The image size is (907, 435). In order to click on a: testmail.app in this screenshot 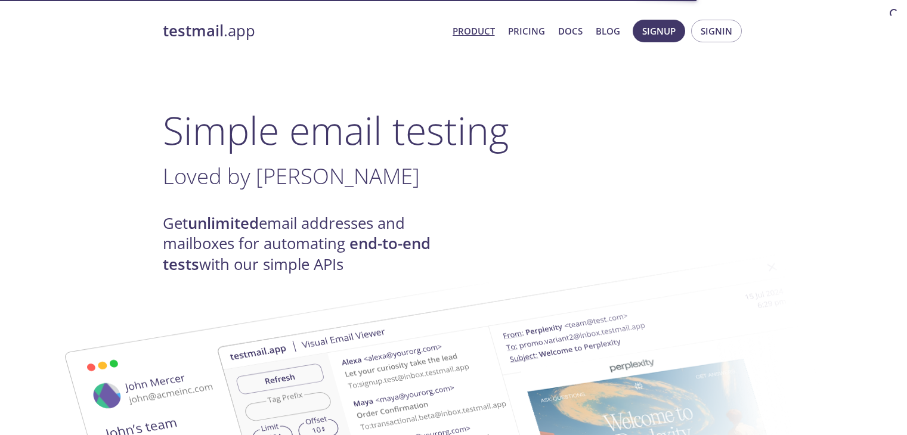, I will do `click(303, 31)`.